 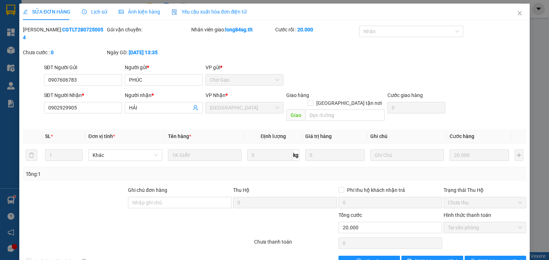 I want to click on div: Gói vận chuyển:, so click(x=148, y=30).